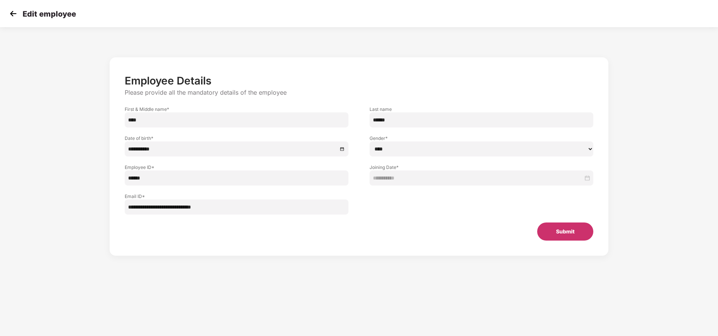 The width and height of the screenshot is (718, 336). I want to click on label: Employee ID, so click(237, 167).